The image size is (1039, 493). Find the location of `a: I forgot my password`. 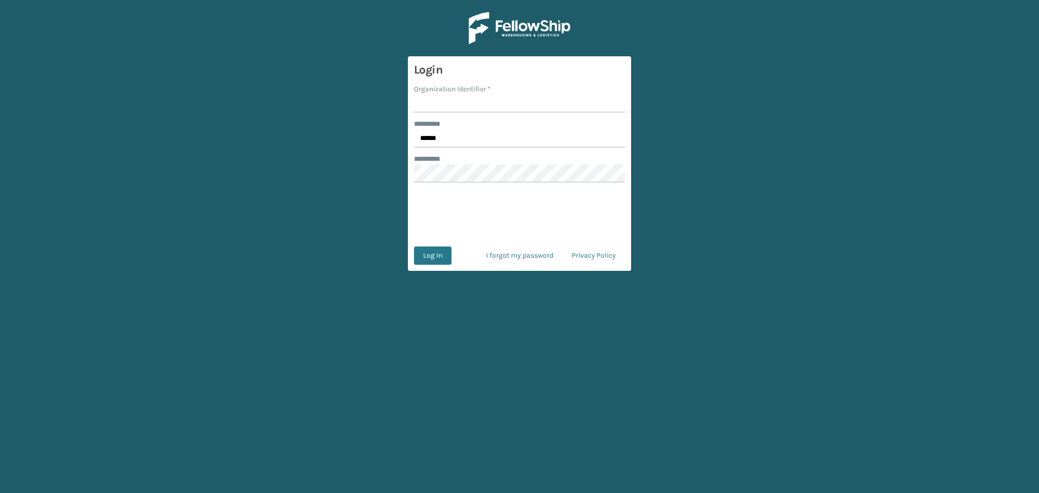

a: I forgot my password is located at coordinates (520, 256).